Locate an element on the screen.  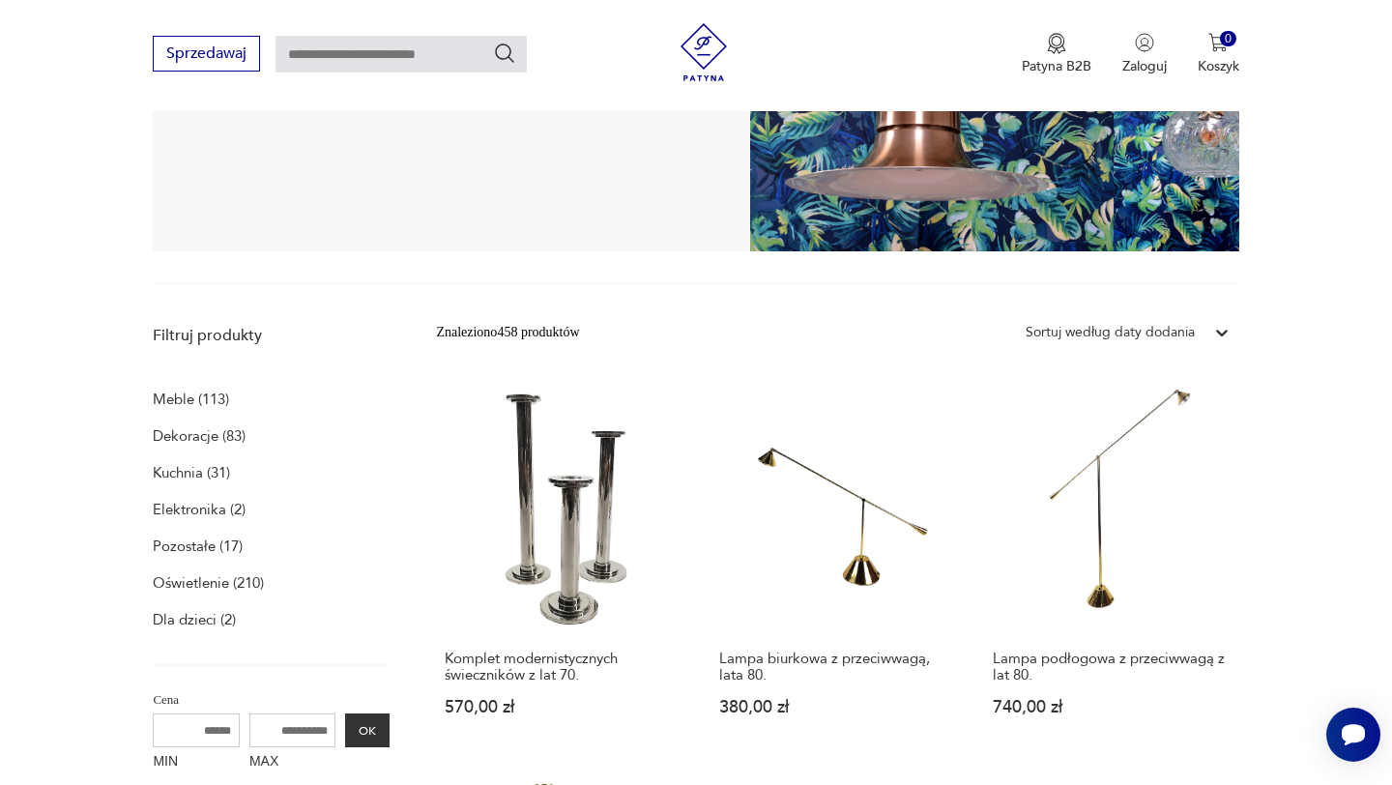
a: Ikona medaluPatyna B2B is located at coordinates (1056, 54).